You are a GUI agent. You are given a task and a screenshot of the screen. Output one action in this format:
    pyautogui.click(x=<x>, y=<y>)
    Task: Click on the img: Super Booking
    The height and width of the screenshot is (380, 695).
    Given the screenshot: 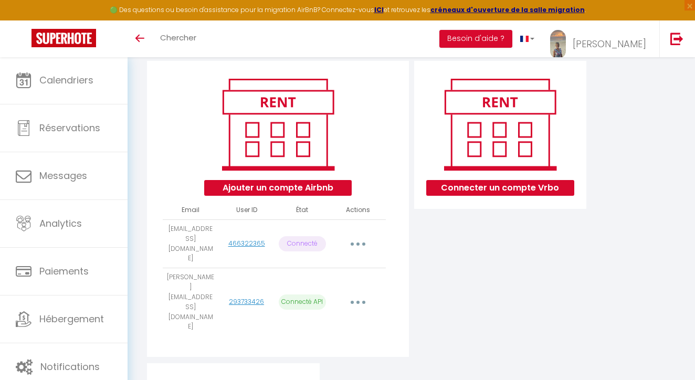 What is the action you would take?
    pyautogui.click(x=63, y=38)
    